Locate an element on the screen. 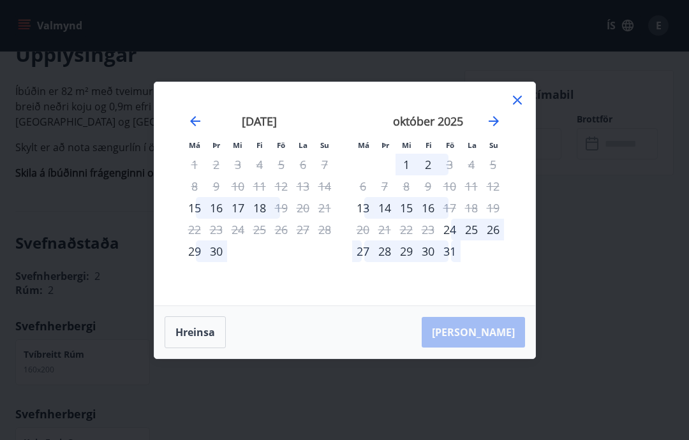  div: 14 is located at coordinates (385, 208).